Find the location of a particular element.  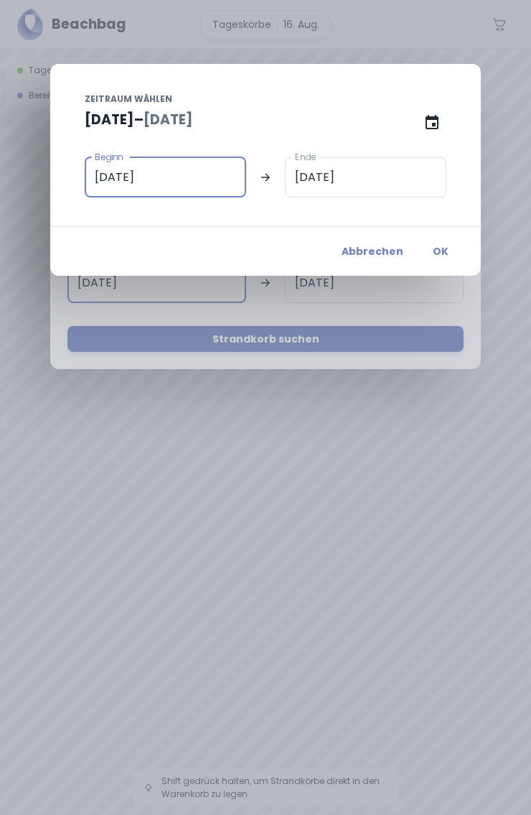

span: Zeitraum wählen is located at coordinates (128, 99).